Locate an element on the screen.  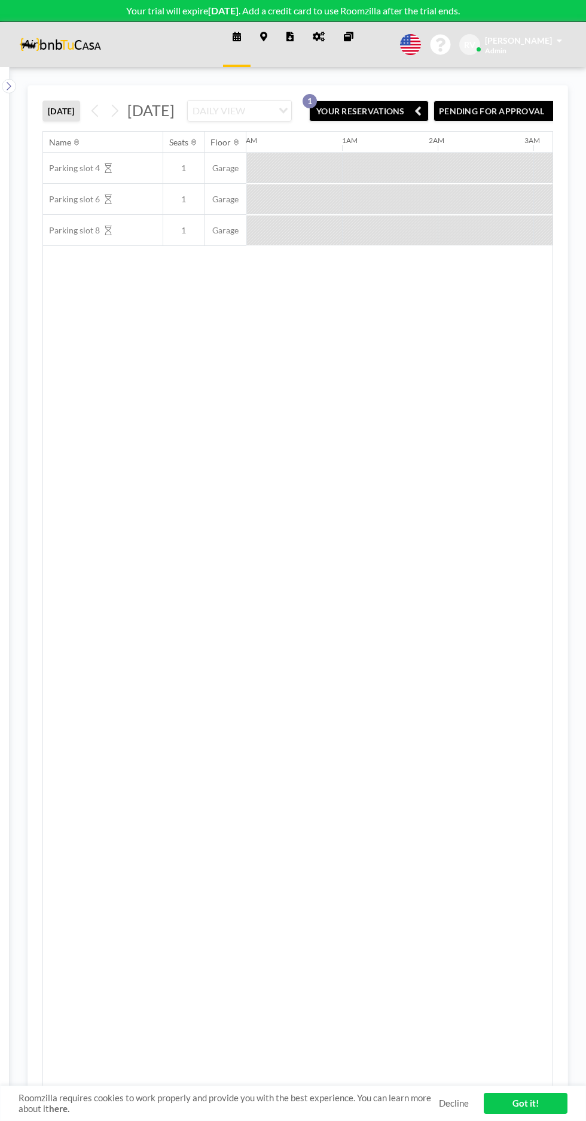
div: 12AM is located at coordinates (247, 140).